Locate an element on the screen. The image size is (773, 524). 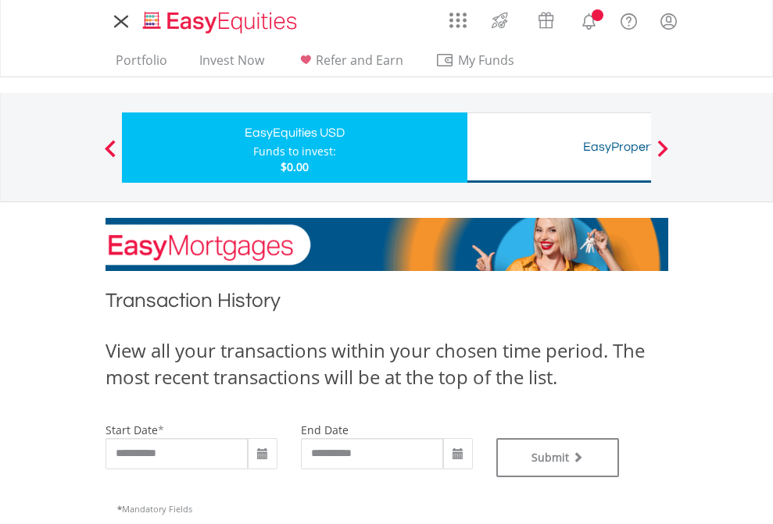
button: Previous is located at coordinates (110, 156).